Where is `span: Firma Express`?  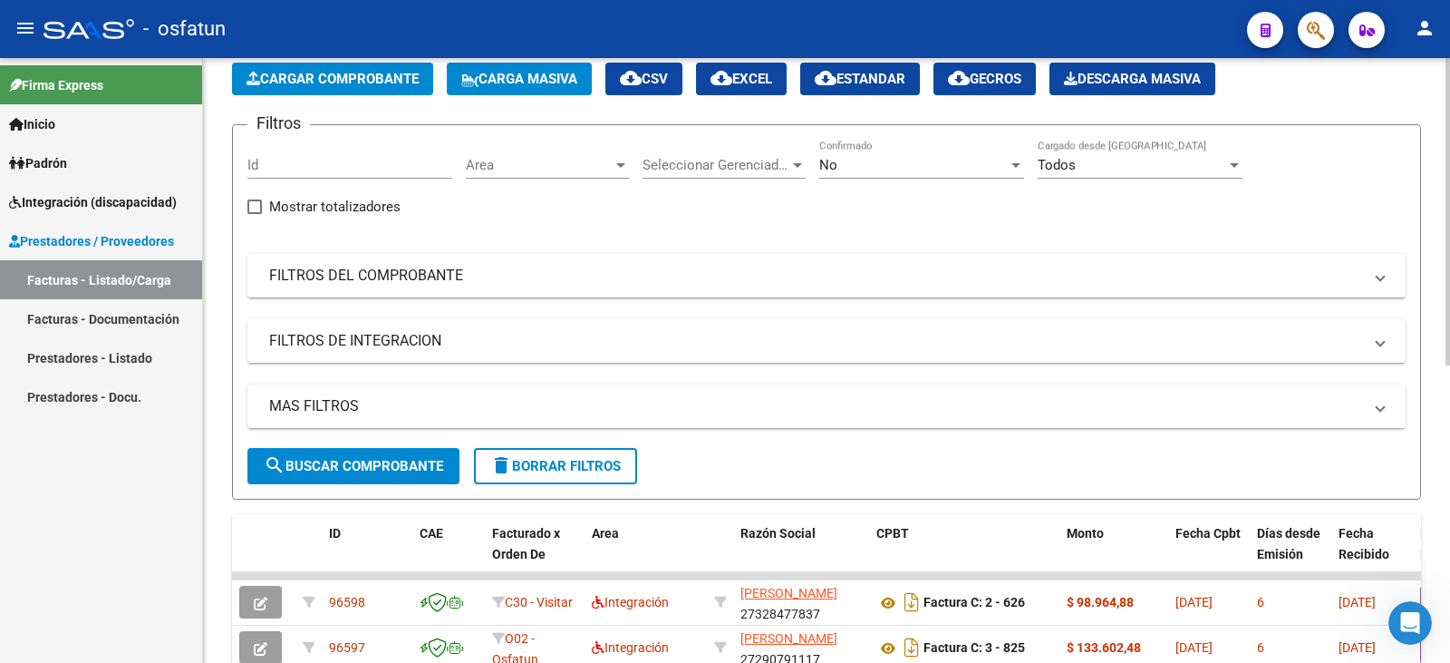
span: Firma Express is located at coordinates (56, 85).